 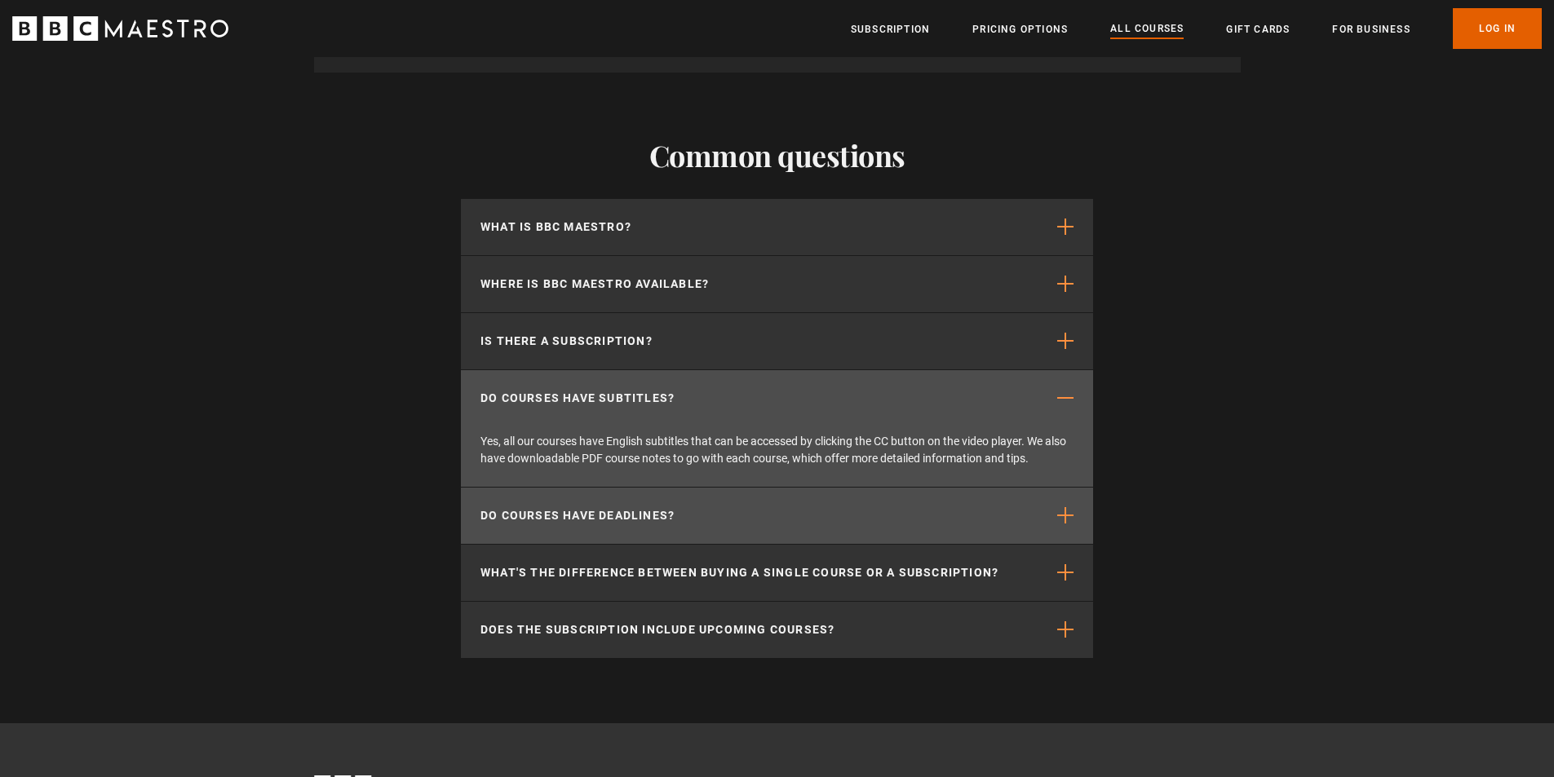 I want to click on svg: BBC Maestro, so click(x=120, y=29).